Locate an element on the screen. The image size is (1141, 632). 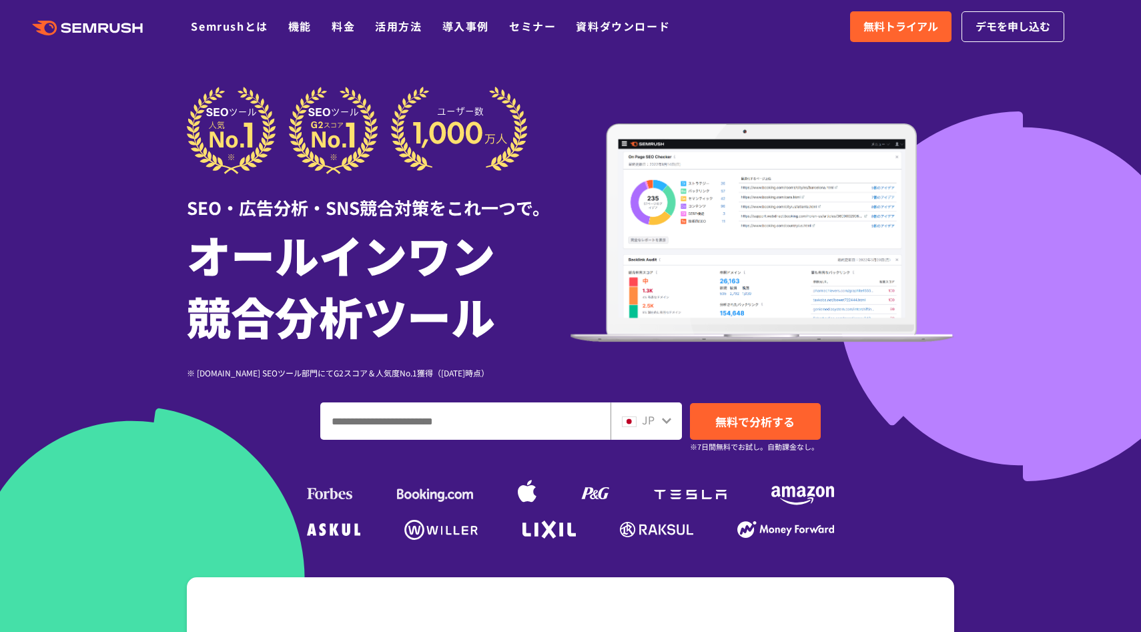
div: SEO・広告分析・SNS競合対策をこれ一つで。 is located at coordinates (378, 197).